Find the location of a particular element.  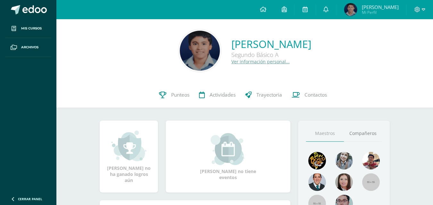

a: Maestros is located at coordinates (325, 133).